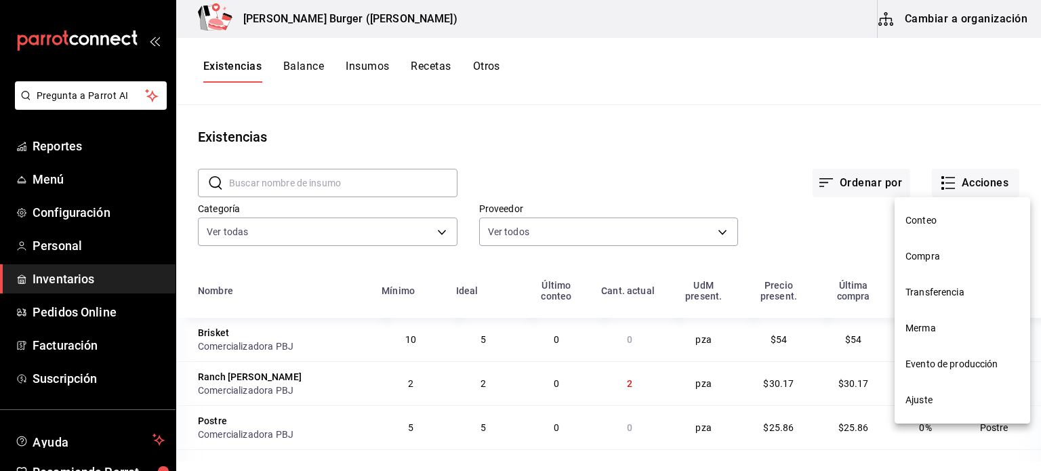  What do you see at coordinates (962, 292) in the screenshot?
I see `span: Transferencia` at bounding box center [962, 292].